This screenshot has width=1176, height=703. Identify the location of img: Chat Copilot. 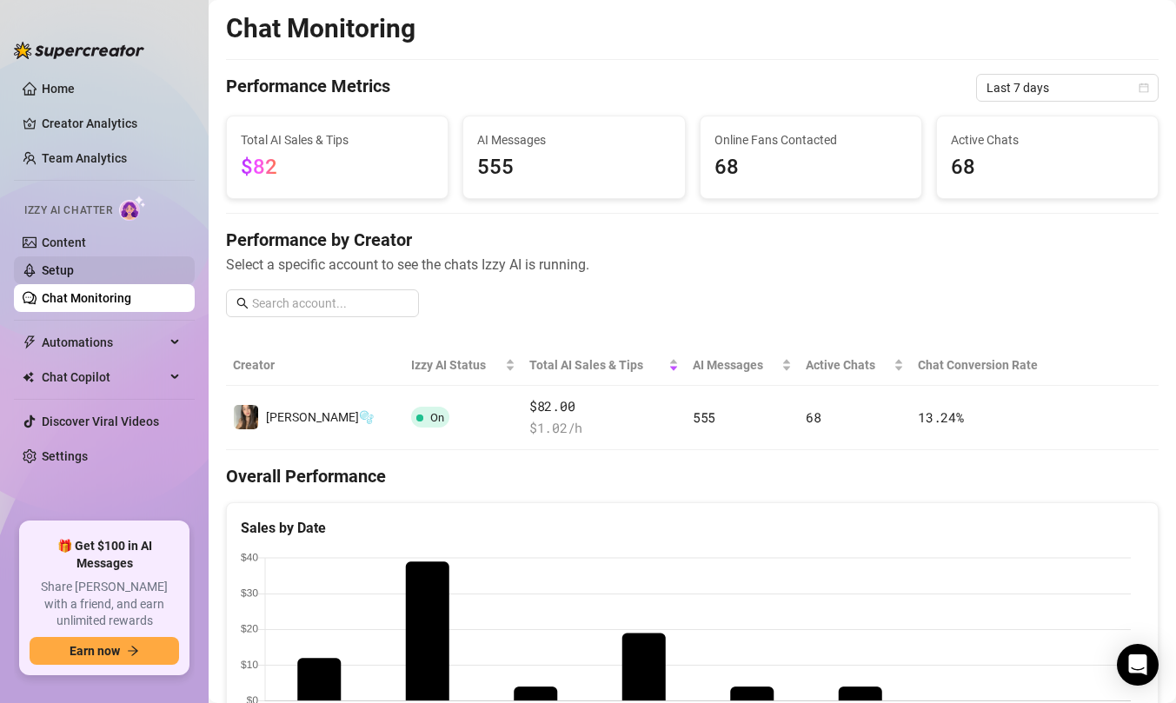
(28, 377).